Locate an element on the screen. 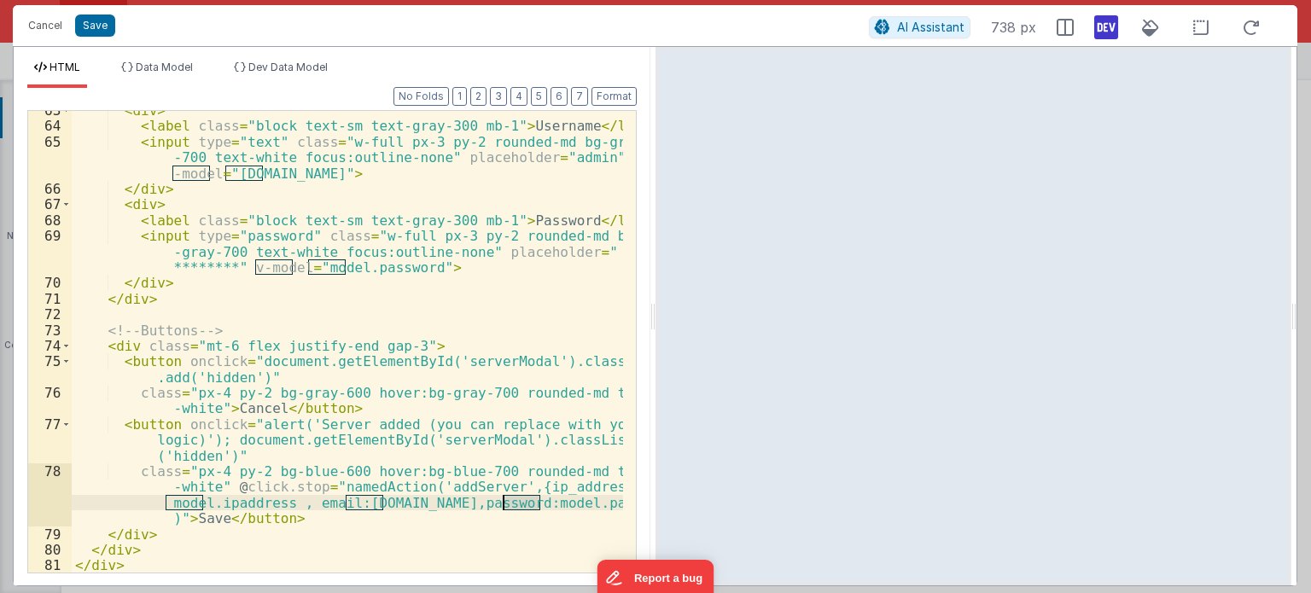 The width and height of the screenshot is (1311, 593). button: No Folds is located at coordinates (421, 96).